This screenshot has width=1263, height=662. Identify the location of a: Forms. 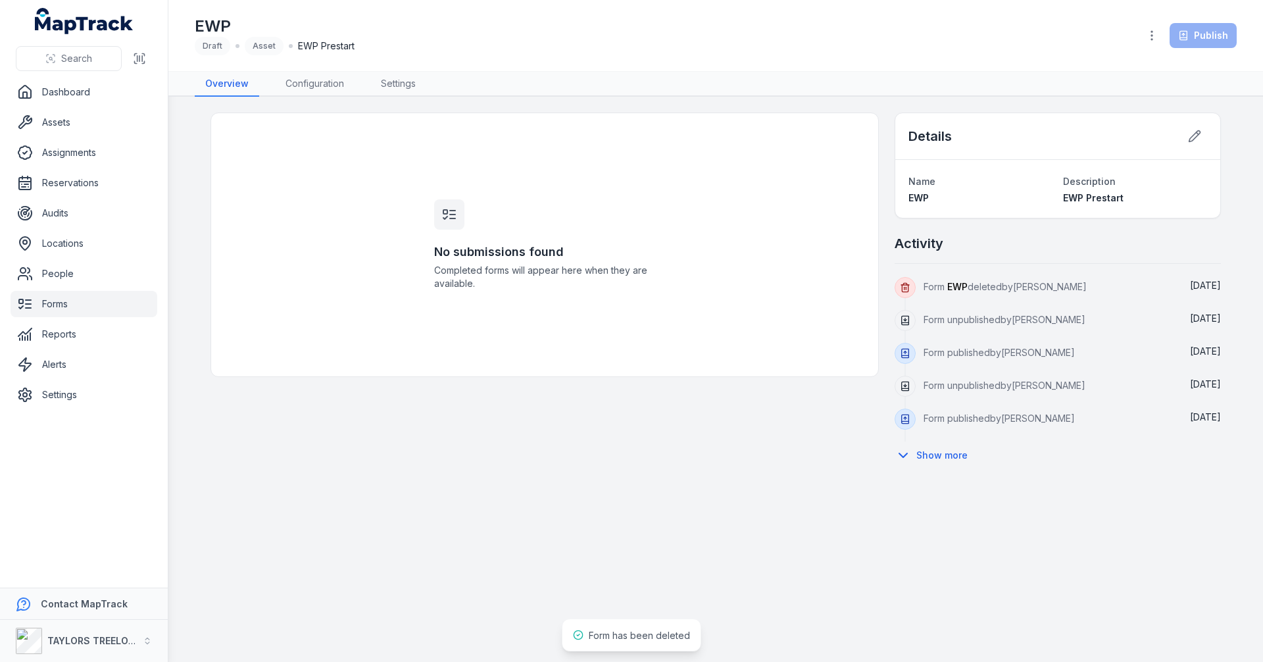
(84, 304).